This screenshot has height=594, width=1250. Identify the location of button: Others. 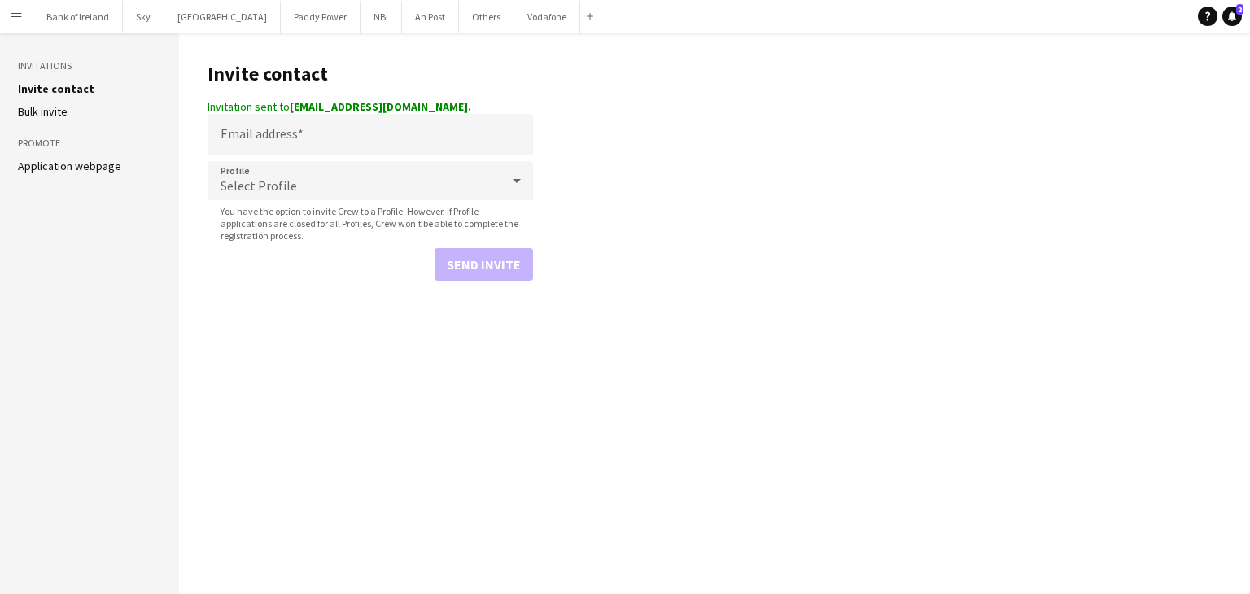
(487, 16).